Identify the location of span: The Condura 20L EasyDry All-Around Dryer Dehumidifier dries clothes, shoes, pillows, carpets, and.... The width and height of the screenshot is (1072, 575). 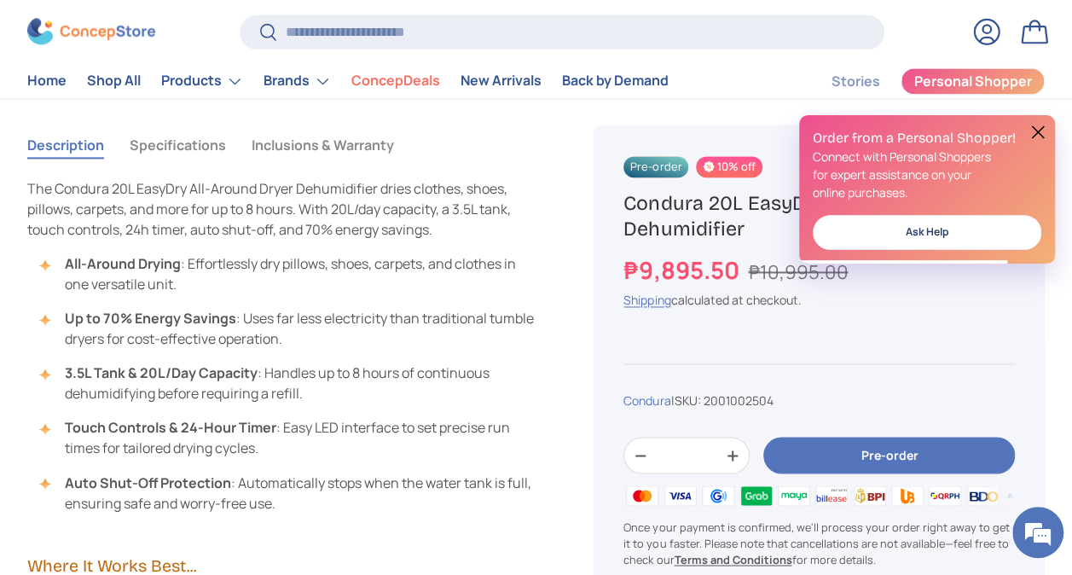
(269, 209).